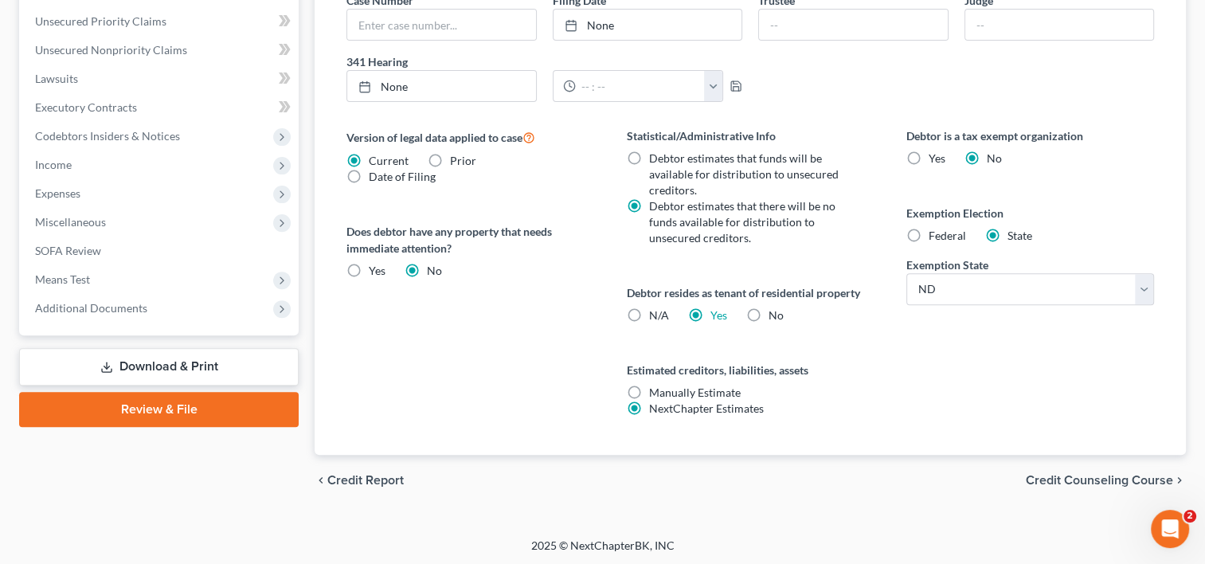 The width and height of the screenshot is (1205, 564). Describe the element at coordinates (750, 135) in the screenshot. I see `label: Statistical/Administrative Info` at that location.